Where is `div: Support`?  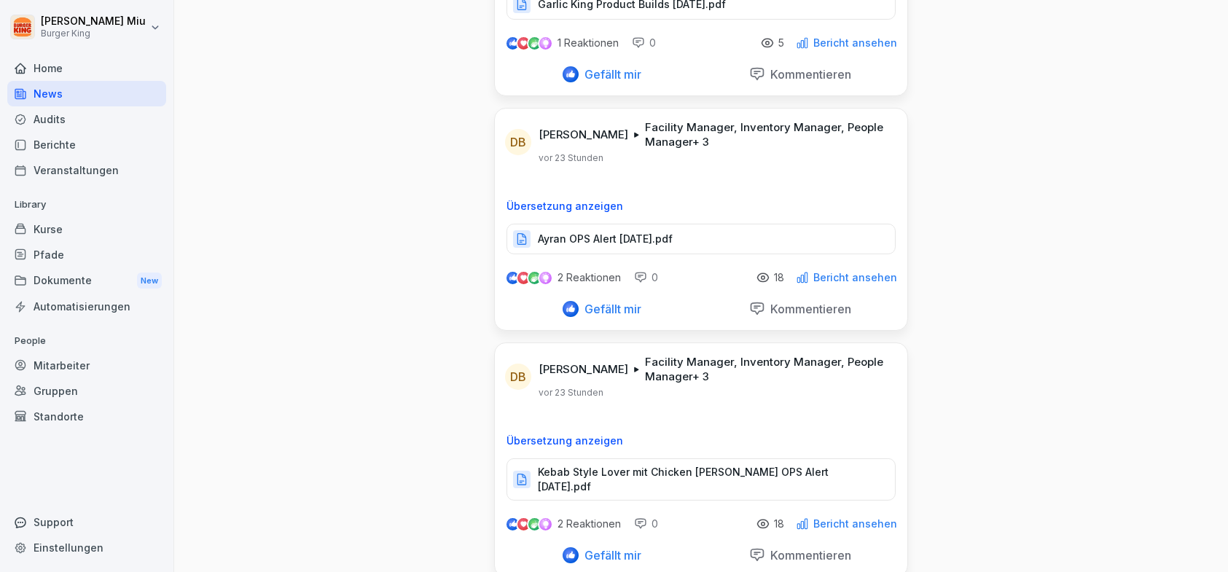 div: Support is located at coordinates (87, 522).